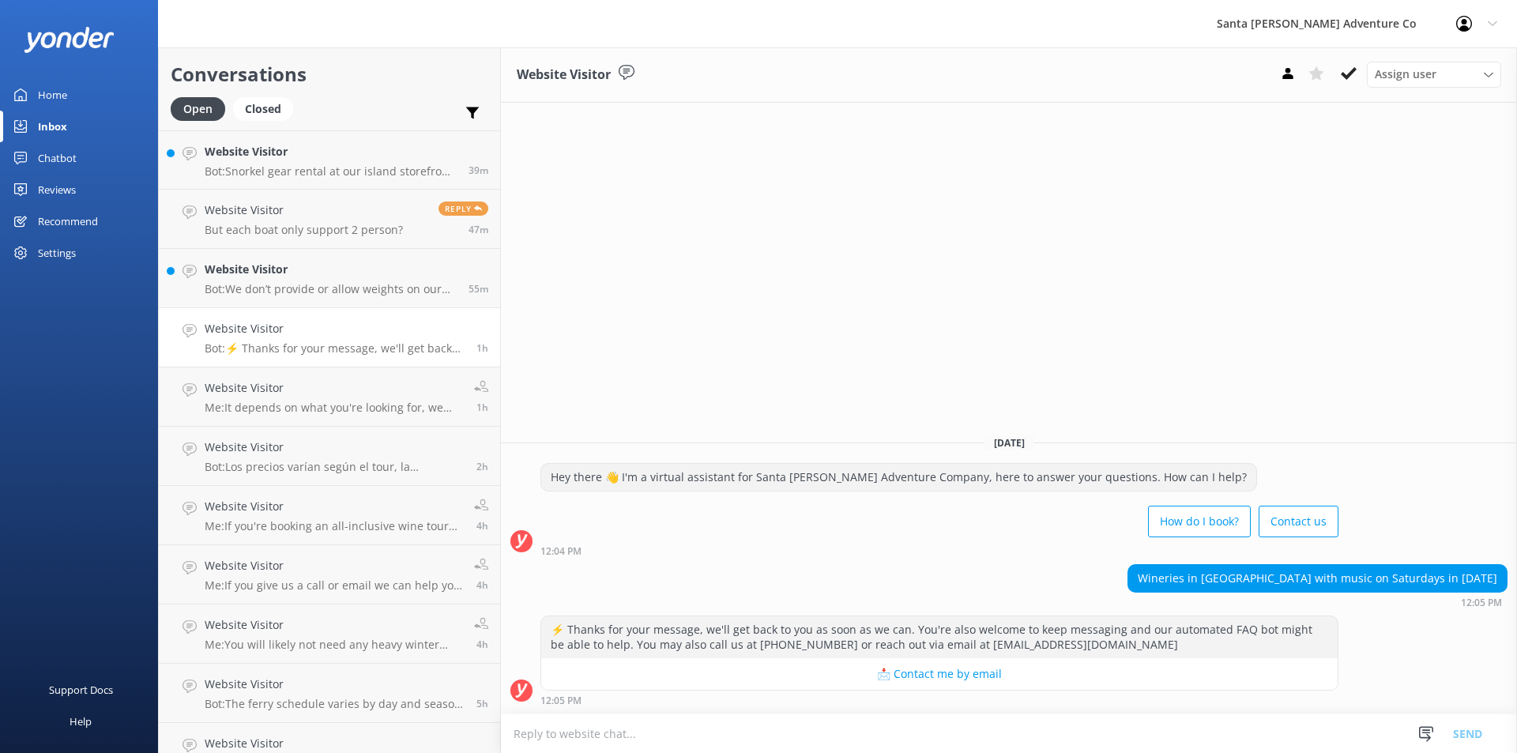 This screenshot has height=753, width=1517. Describe the element at coordinates (201, 108) in the screenshot. I see `a: Open` at that location.